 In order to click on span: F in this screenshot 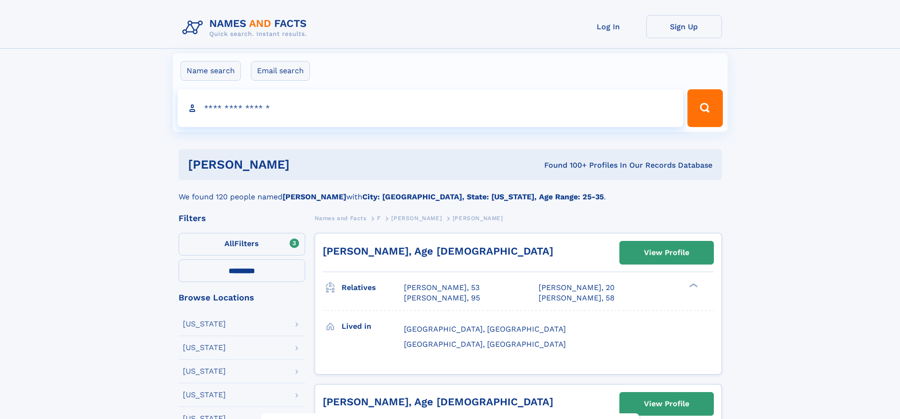, I will do `click(379, 218)`.